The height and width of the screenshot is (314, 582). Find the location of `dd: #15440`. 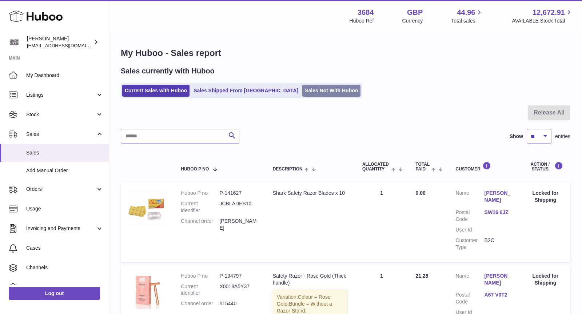

dd: #15440 is located at coordinates (239, 304).